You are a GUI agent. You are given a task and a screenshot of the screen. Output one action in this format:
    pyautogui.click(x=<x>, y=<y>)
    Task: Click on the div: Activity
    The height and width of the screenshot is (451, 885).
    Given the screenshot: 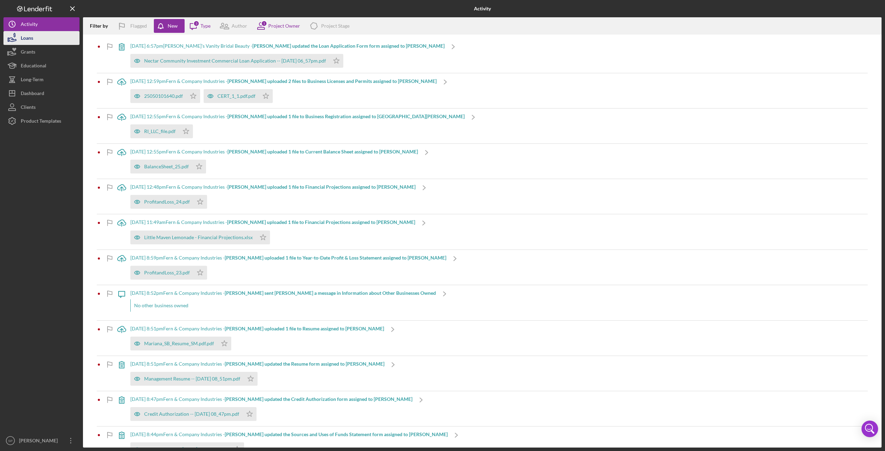 What is the action you would take?
    pyautogui.click(x=29, y=25)
    